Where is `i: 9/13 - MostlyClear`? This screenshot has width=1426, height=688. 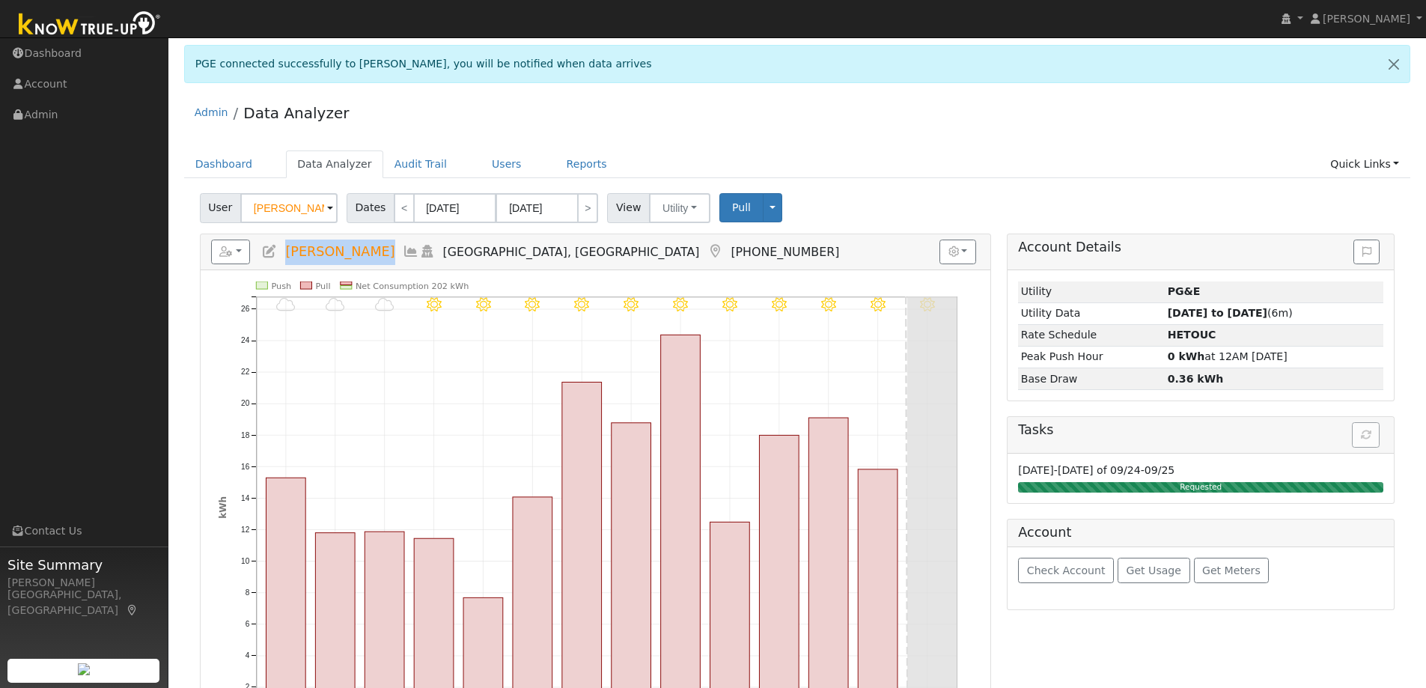 i: 9/13 - MostlyClear is located at coordinates (484, 305).